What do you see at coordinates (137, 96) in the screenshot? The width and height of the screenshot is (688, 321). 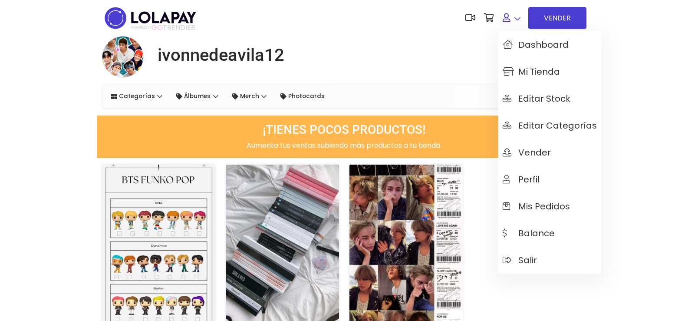 I see `a: Categorías` at bounding box center [137, 96].